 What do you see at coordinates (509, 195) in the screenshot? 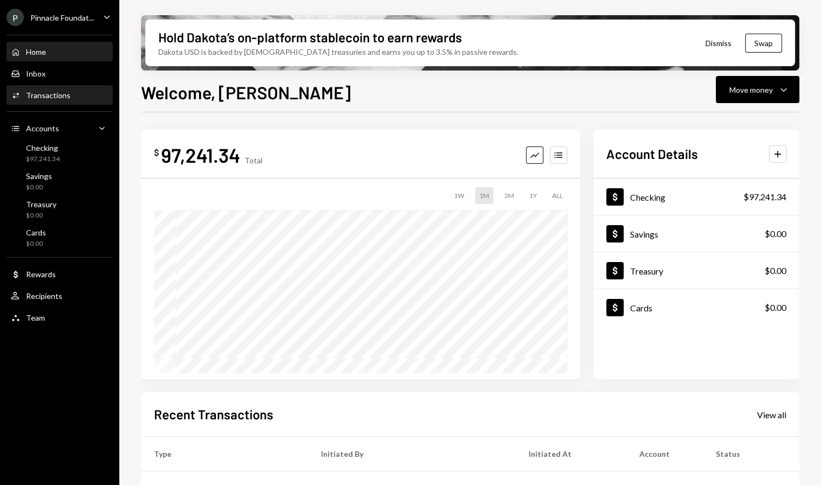
I see `div: 3M` at bounding box center [509, 195].